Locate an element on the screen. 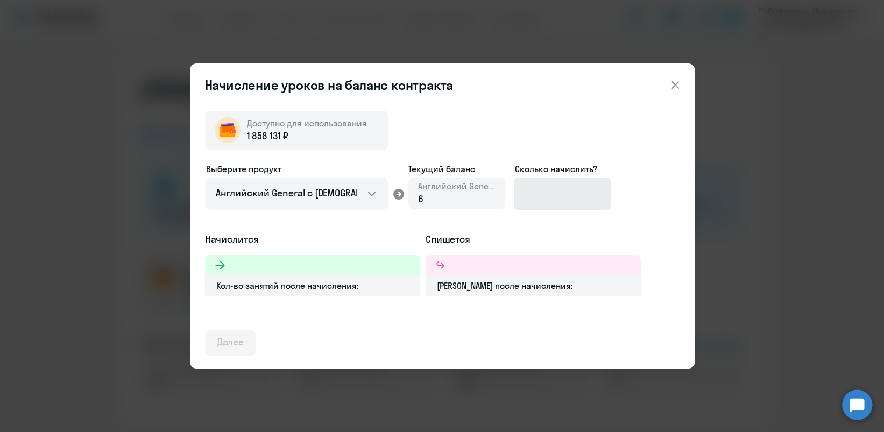 This screenshot has height=432, width=884. span: Английский General is located at coordinates (457, 186).